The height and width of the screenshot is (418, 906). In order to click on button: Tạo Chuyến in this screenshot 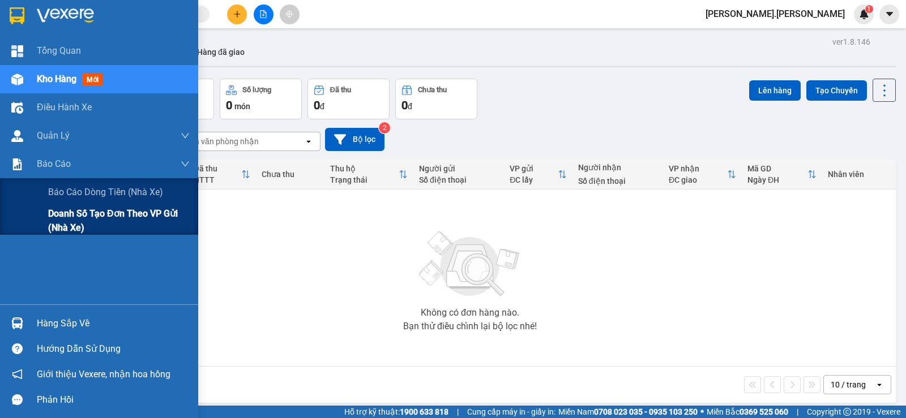, I will do `click(836, 91)`.